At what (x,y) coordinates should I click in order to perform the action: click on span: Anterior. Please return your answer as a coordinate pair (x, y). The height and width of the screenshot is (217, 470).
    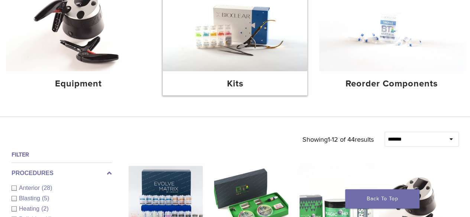
    Looking at the image, I should click on (30, 188).